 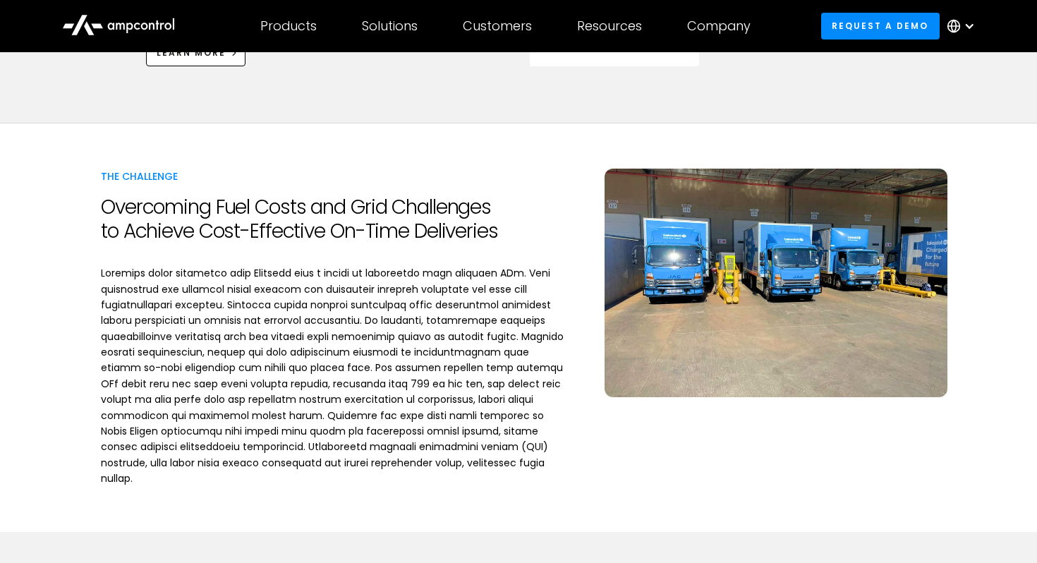 I want to click on p: The Challenge, so click(x=336, y=176).